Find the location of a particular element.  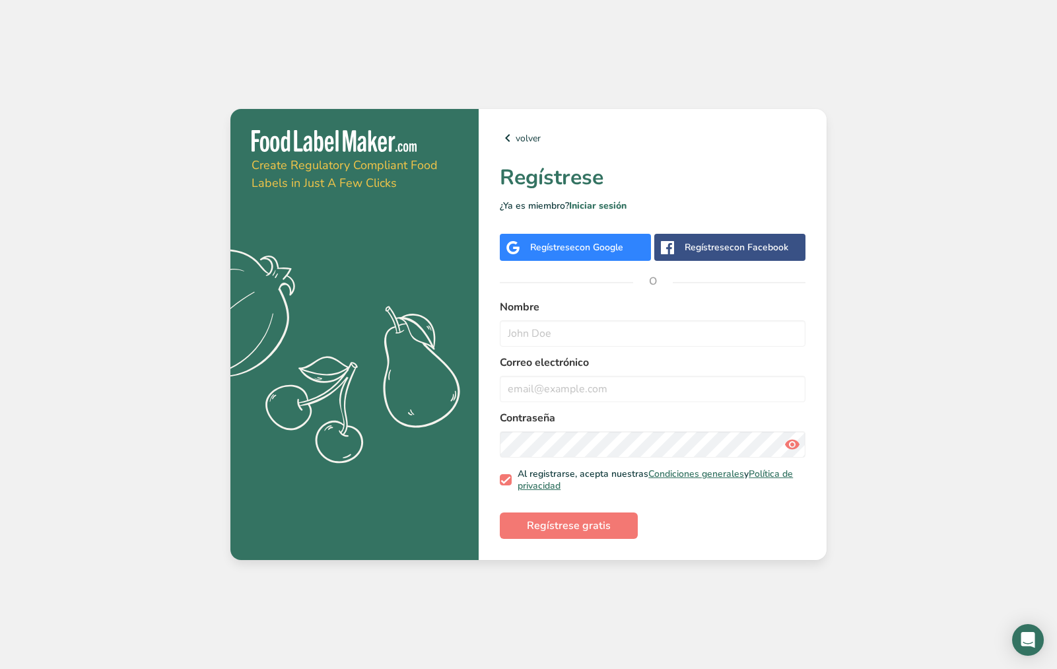

input: John Doe is located at coordinates (652, 333).